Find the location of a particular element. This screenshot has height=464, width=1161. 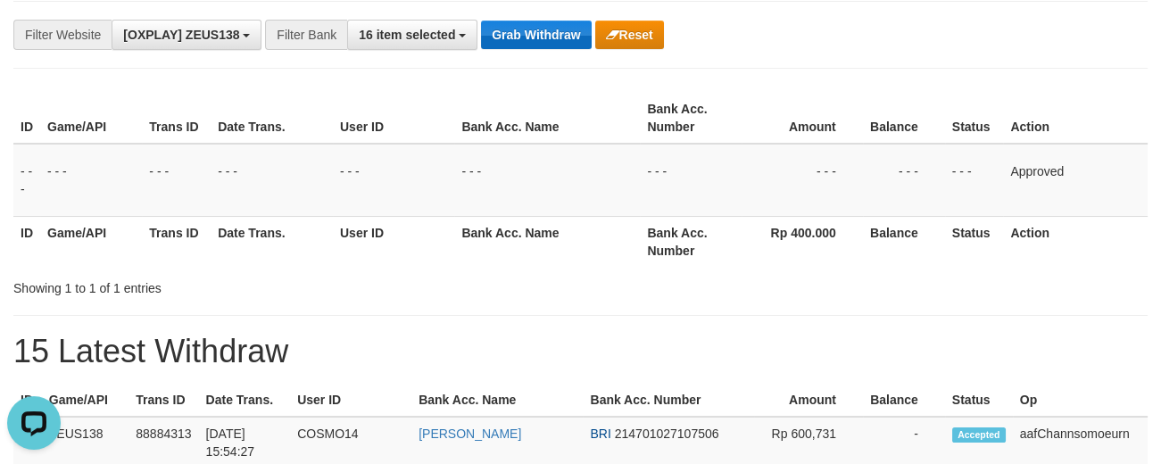

span: BRI is located at coordinates (600, 434).